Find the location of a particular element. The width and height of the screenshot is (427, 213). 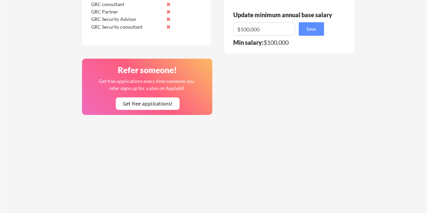

div: Get free applications every time someone you refer signs up for a plan on ApplyAll is located at coordinates (146, 85).